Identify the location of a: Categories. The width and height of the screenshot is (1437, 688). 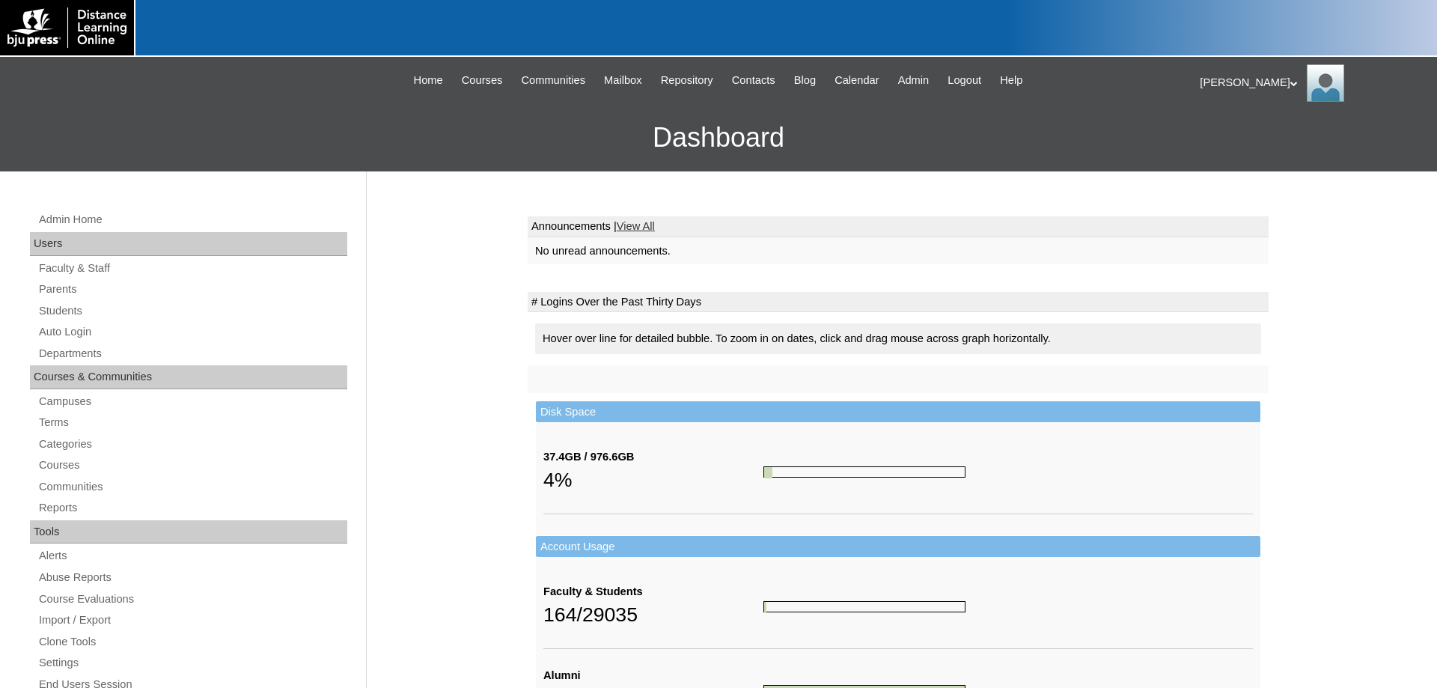
(192, 444).